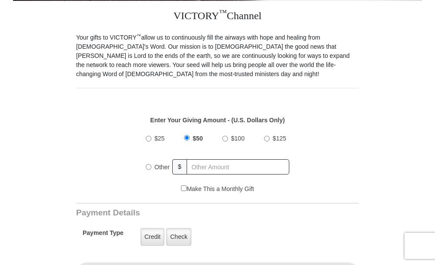 Image resolution: width=435 pixels, height=265 pixels. Describe the element at coordinates (103, 235) in the screenshot. I see `h5: Payment Type` at that location.